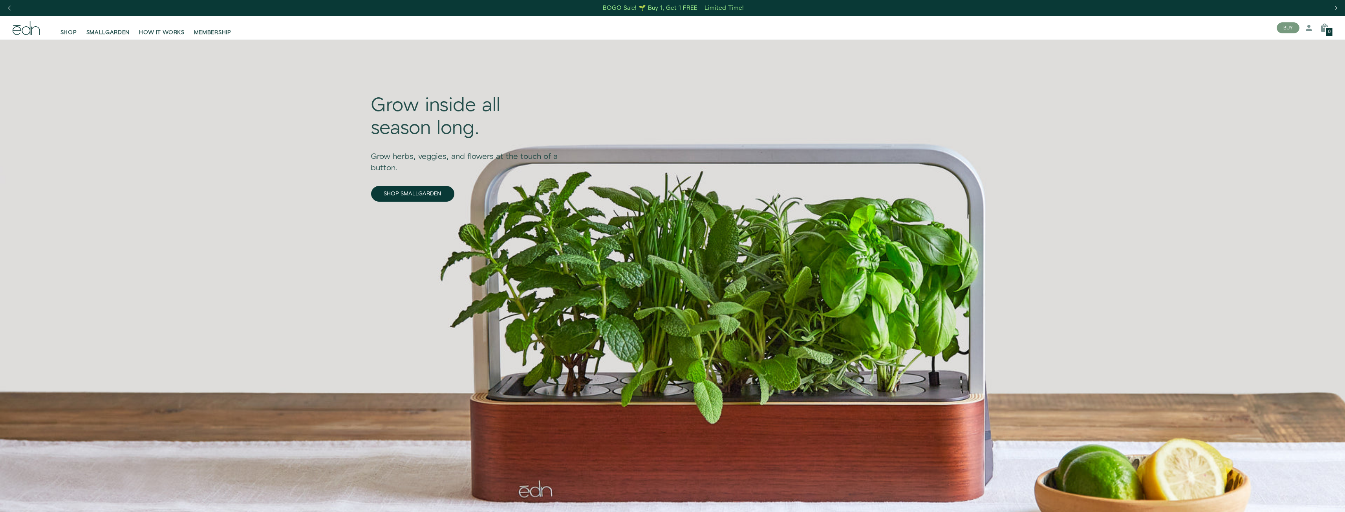  I want to click on a: SMALLGARDEN, so click(108, 28).